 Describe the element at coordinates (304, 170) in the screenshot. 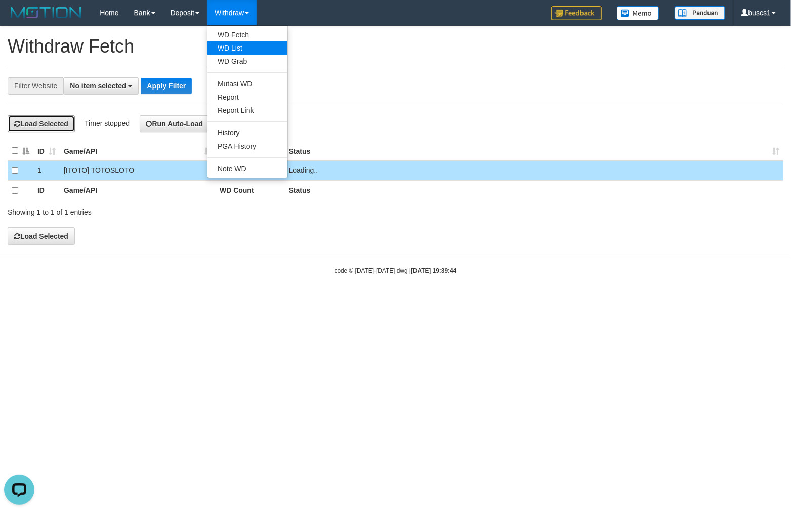

I see `span: Loading..` at that location.